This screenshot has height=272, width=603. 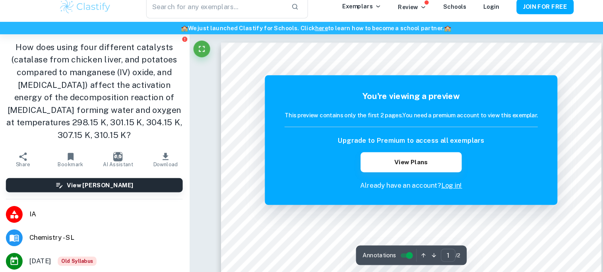 I want to click on span: Old Syllabus, so click(x=74, y=256).